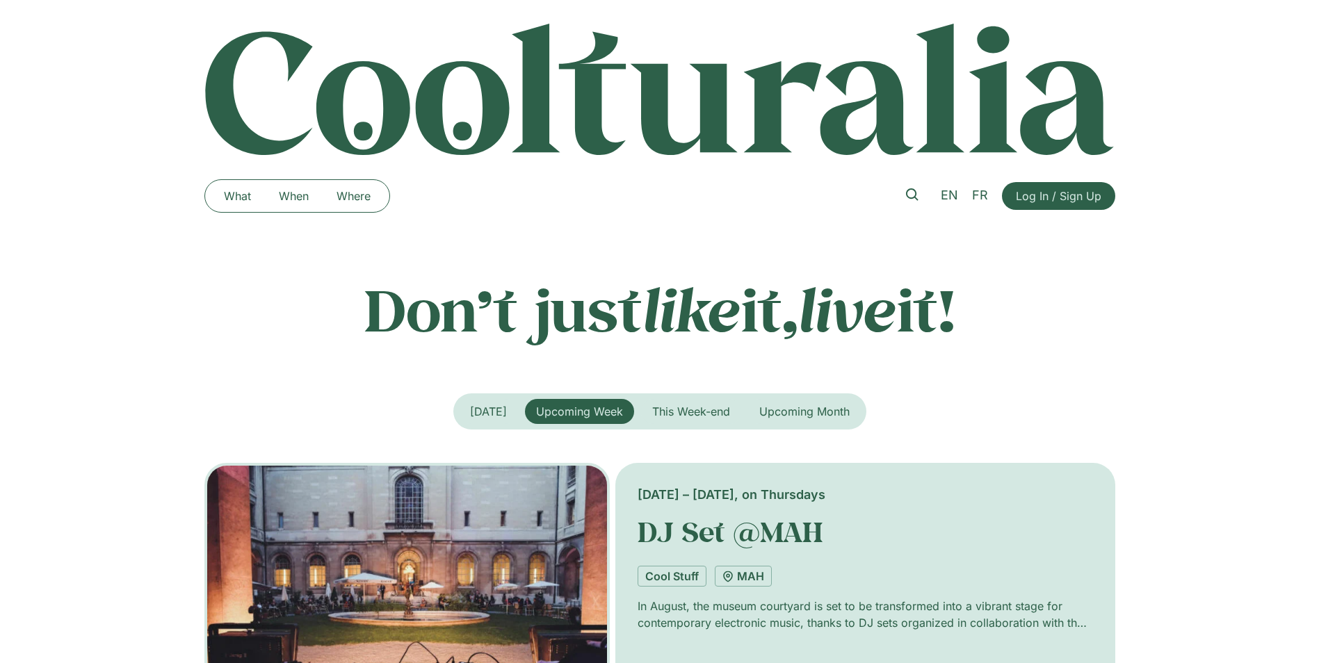  I want to click on a: What, so click(237, 196).